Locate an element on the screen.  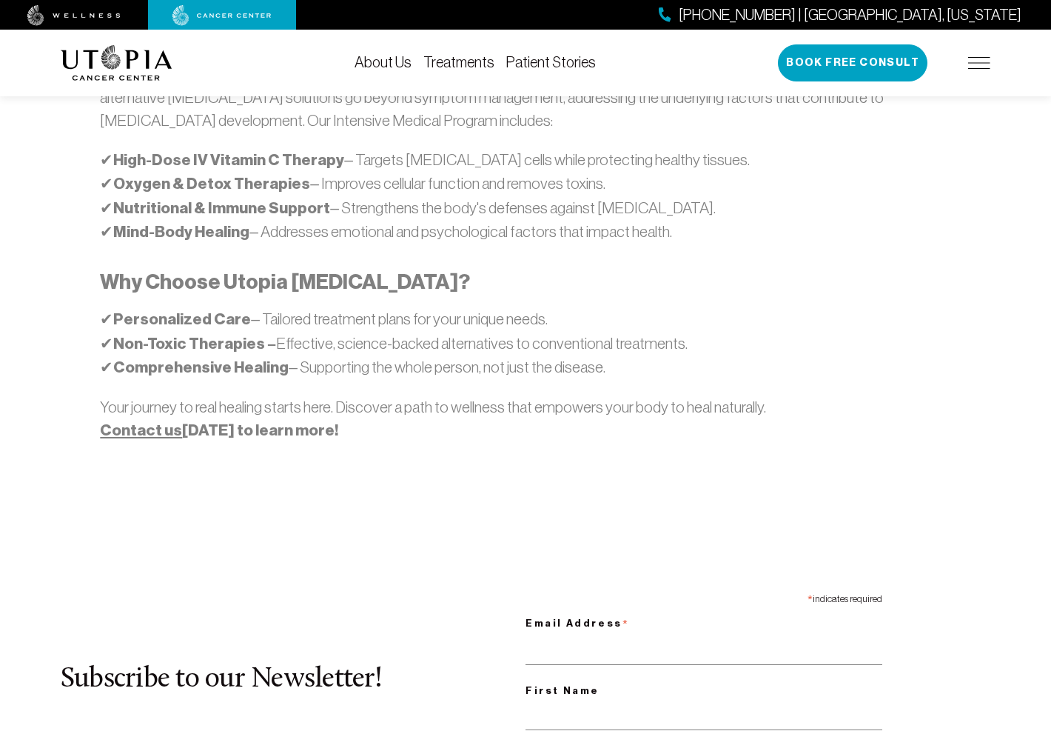
label: Email Address is located at coordinates (704, 621).